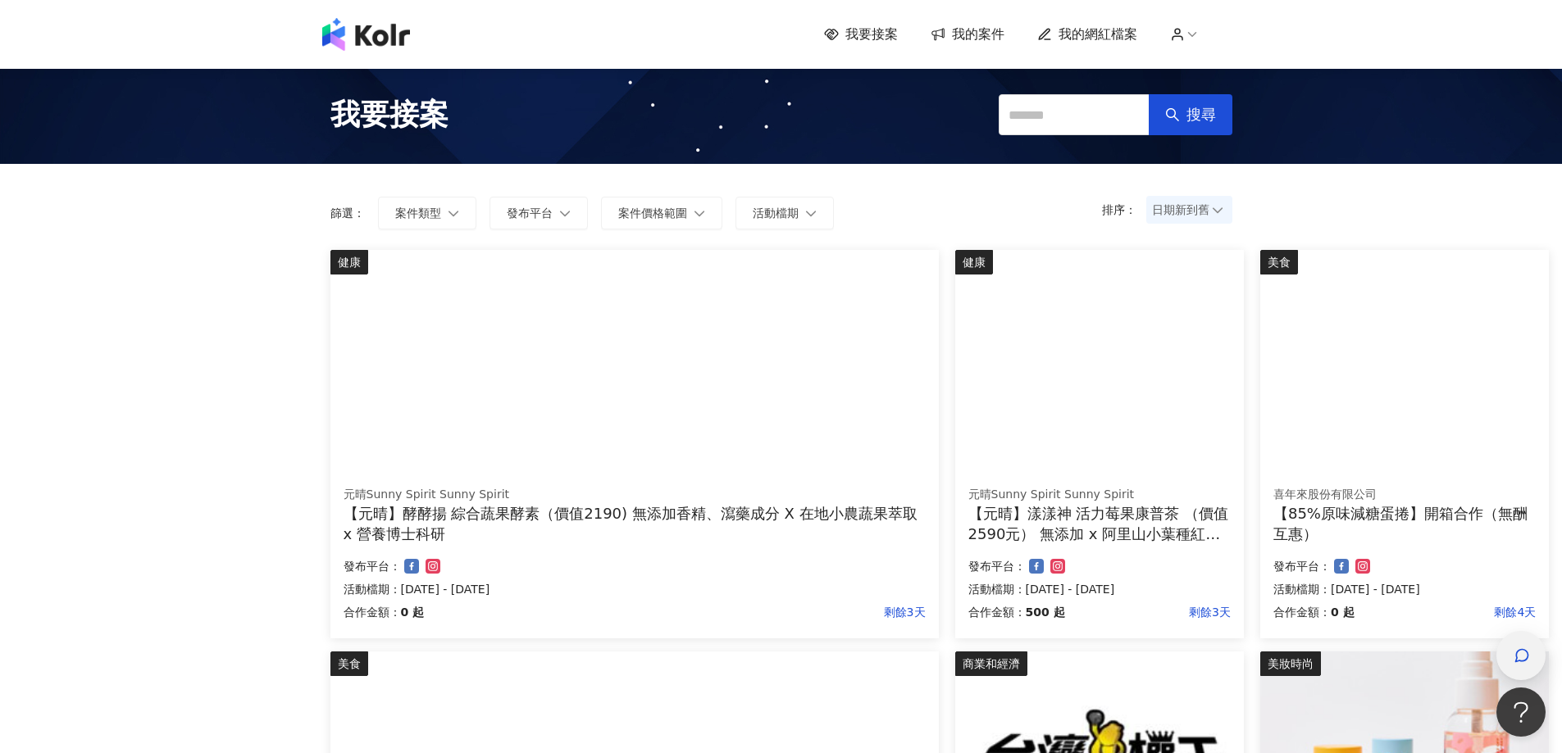  Describe the element at coordinates (635, 524) in the screenshot. I see `div: 【元晴】酵酵揚 綜合蔬果酵素（價值2190) 無添加香精、瀉藥成分 X 在地小農蔬果萃取 x 營養博士科研` at that location.